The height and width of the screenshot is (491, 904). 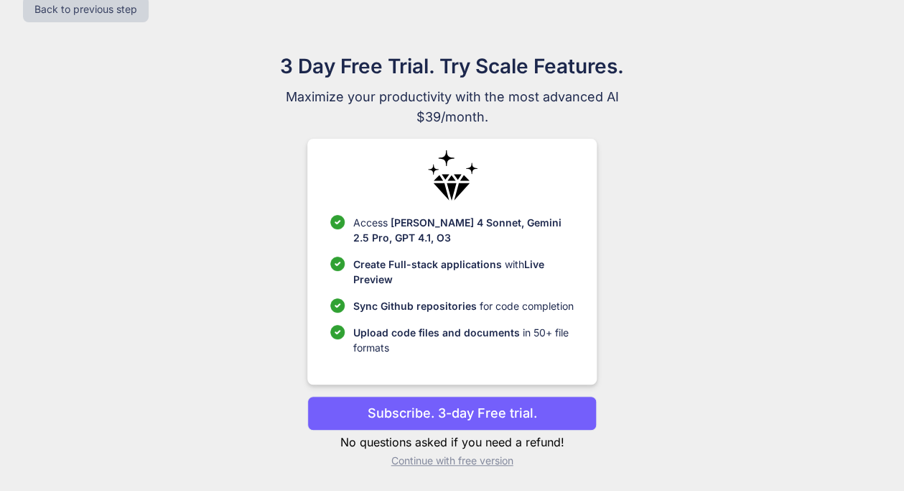 What do you see at coordinates (429, 264) in the screenshot?
I see `span: Create Full-stack applications` at bounding box center [429, 264].